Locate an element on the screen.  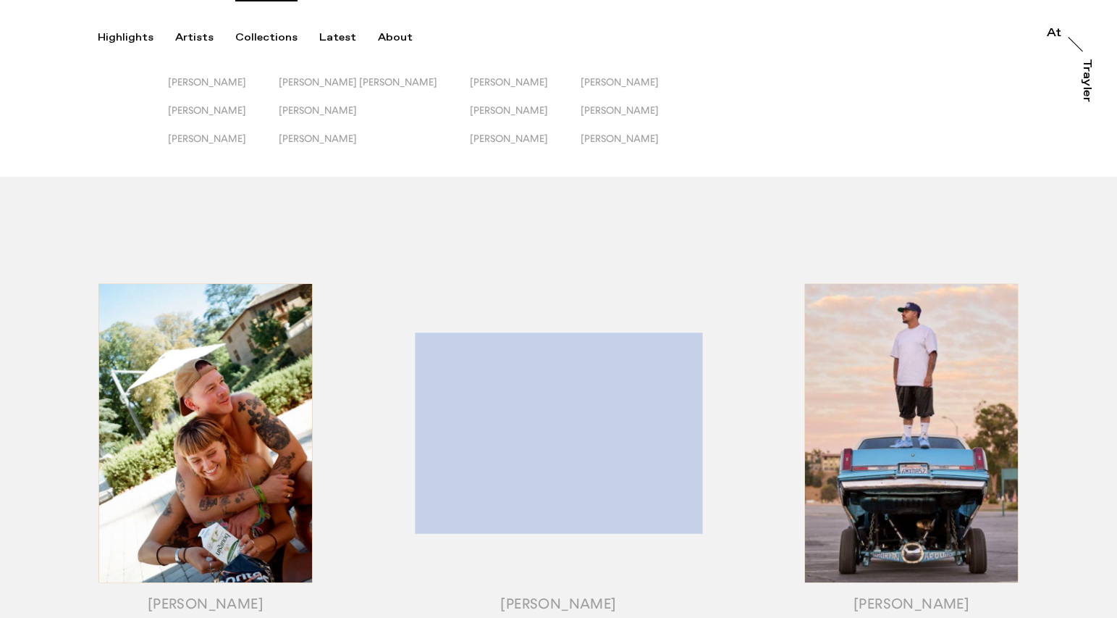
div: Collections is located at coordinates (267, 38).